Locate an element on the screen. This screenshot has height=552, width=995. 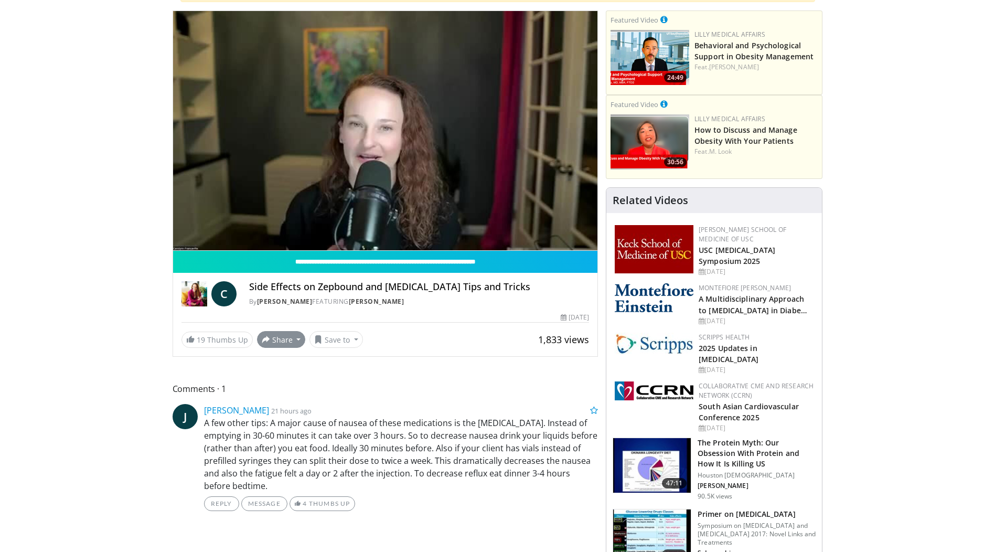
img: a04ee3ba-8487-4636-b0fb-5e8d268f3737.png.150x105_q85_autocrop_double_scale_upscale_version-0.2.png is located at coordinates (654, 391).